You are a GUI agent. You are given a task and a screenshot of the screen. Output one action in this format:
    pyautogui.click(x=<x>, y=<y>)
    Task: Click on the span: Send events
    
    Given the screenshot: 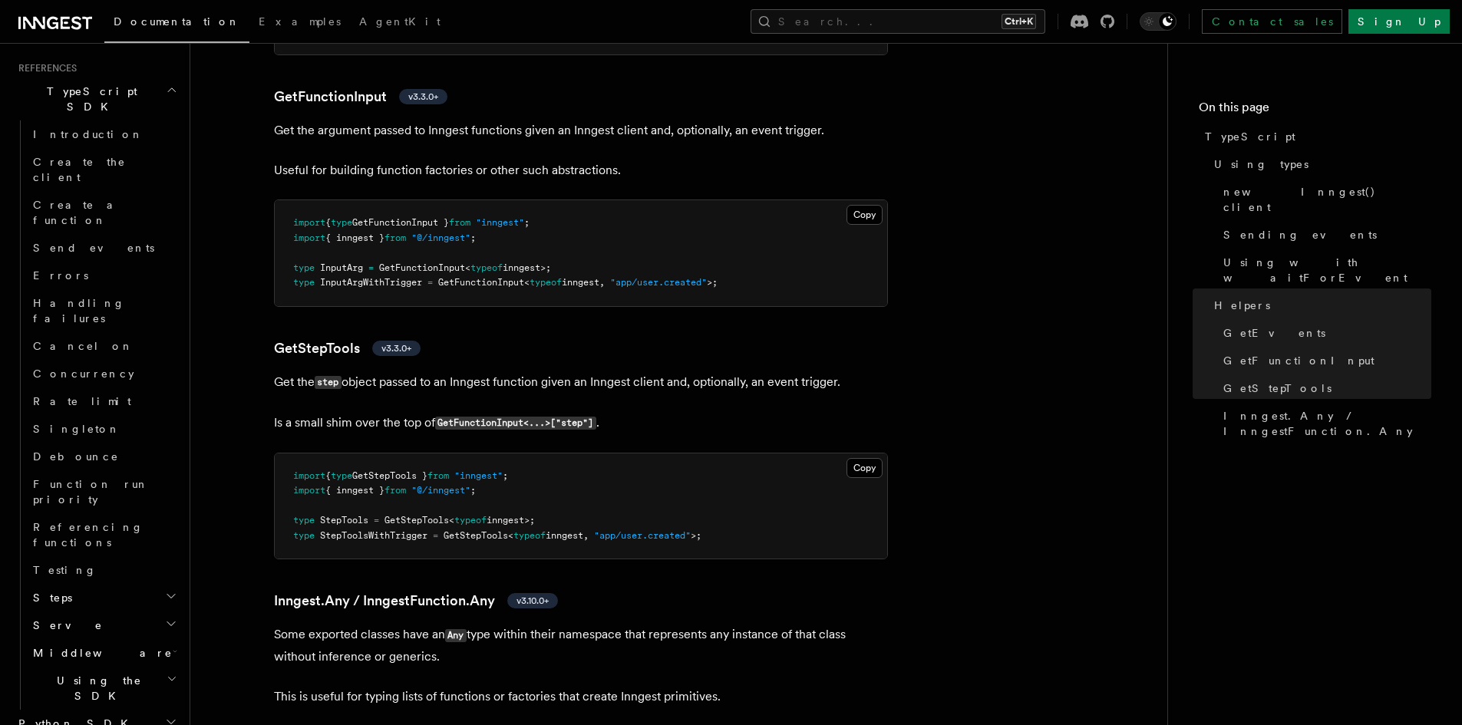 What is the action you would take?
    pyautogui.click(x=94, y=248)
    